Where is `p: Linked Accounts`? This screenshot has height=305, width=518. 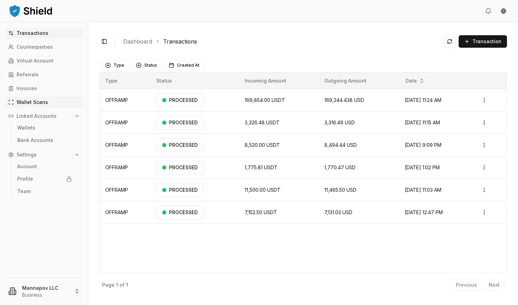 p: Linked Accounts is located at coordinates (37, 116).